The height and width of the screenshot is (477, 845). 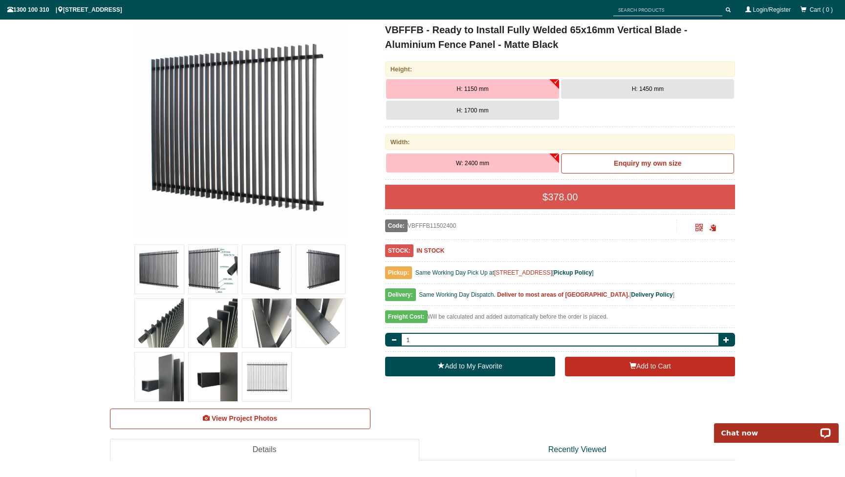 I want to click on span: Code:, so click(x=396, y=226).